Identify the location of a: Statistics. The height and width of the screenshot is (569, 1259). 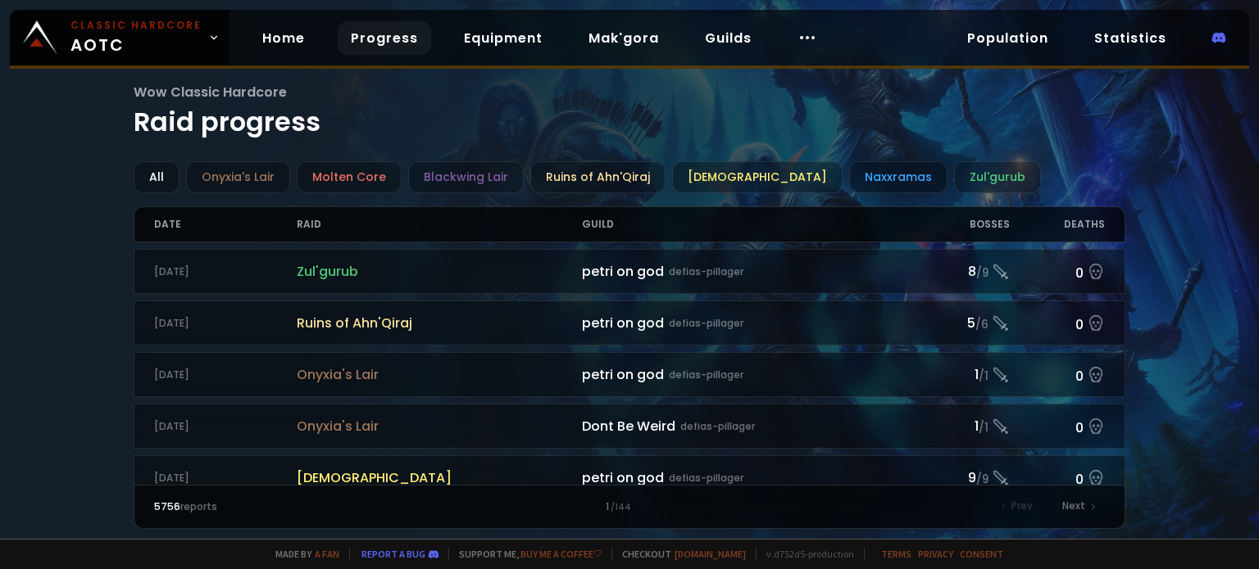
(1130, 38).